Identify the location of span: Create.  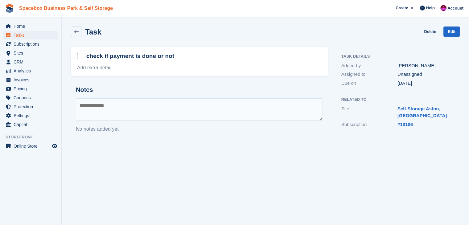
(402, 8).